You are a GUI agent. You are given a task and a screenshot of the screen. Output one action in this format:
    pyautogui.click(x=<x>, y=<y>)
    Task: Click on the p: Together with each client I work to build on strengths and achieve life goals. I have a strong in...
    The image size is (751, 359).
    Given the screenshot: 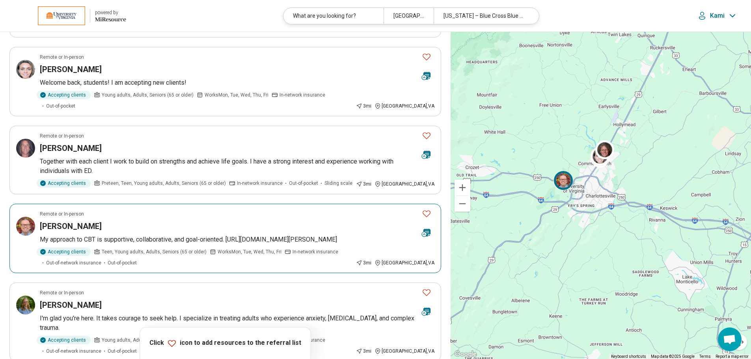 What is the action you would take?
    pyautogui.click(x=237, y=166)
    